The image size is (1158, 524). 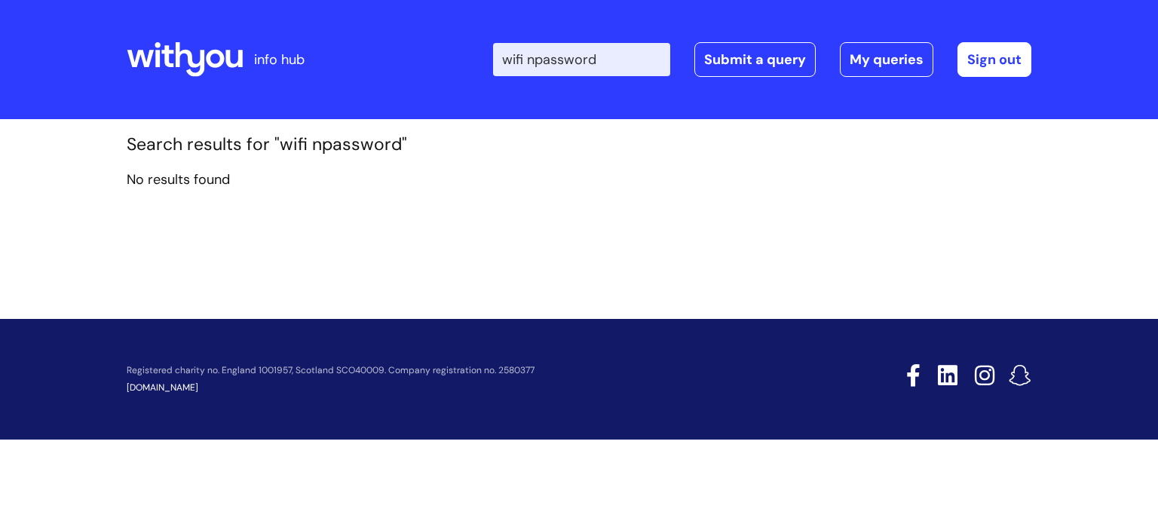 What do you see at coordinates (581, 60) in the screenshot?
I see `input: Search` at bounding box center [581, 60].